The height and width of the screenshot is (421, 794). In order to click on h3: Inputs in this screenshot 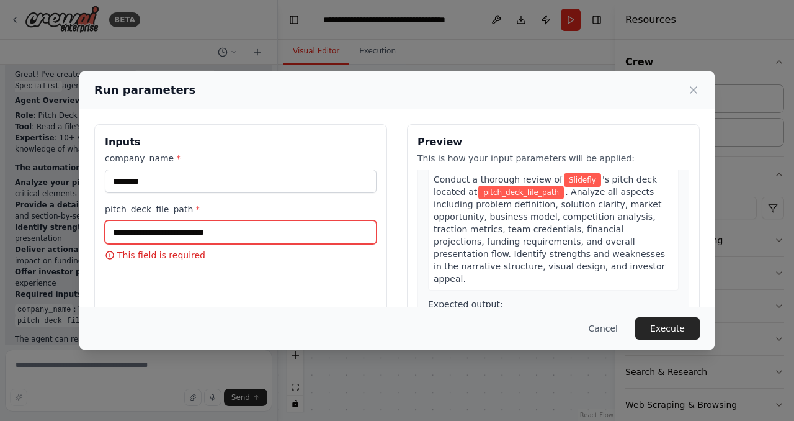, I will do `click(241, 142)`.